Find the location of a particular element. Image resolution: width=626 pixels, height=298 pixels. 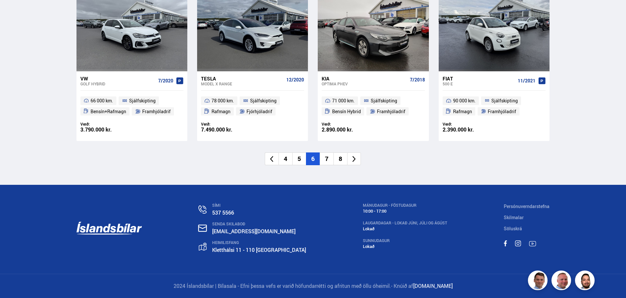

img: gp4YpyYFnEr45R34.svg is located at coordinates (203, 246).